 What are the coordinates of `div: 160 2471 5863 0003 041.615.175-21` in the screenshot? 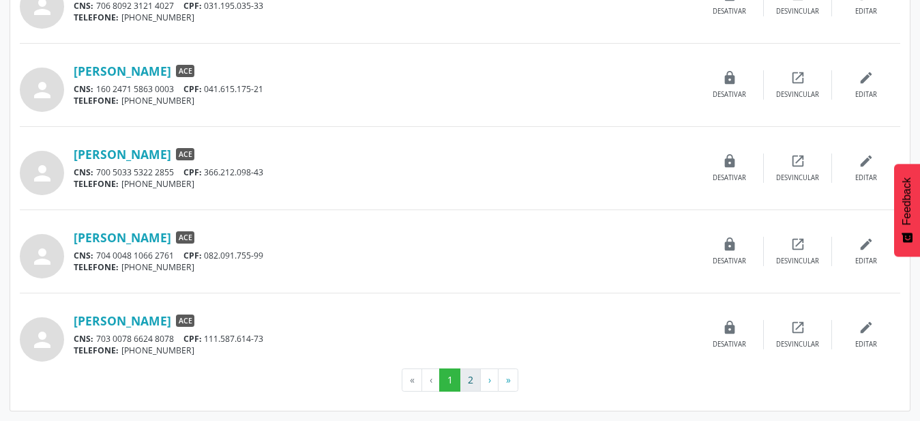 It's located at (385, 89).